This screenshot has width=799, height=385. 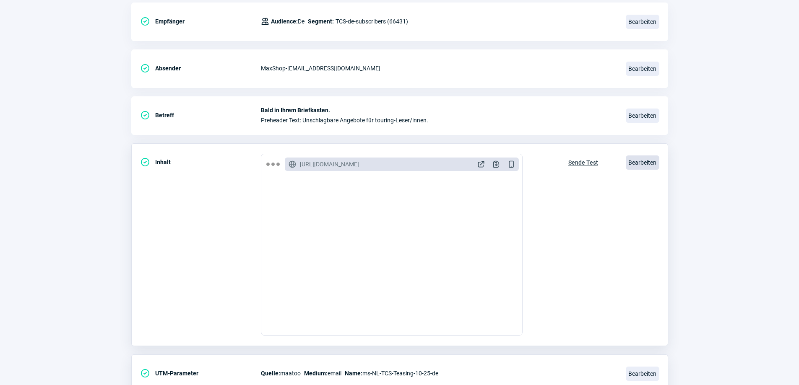 What do you see at coordinates (354, 374) in the screenshot?
I see `span: Name:` at bounding box center [354, 374].